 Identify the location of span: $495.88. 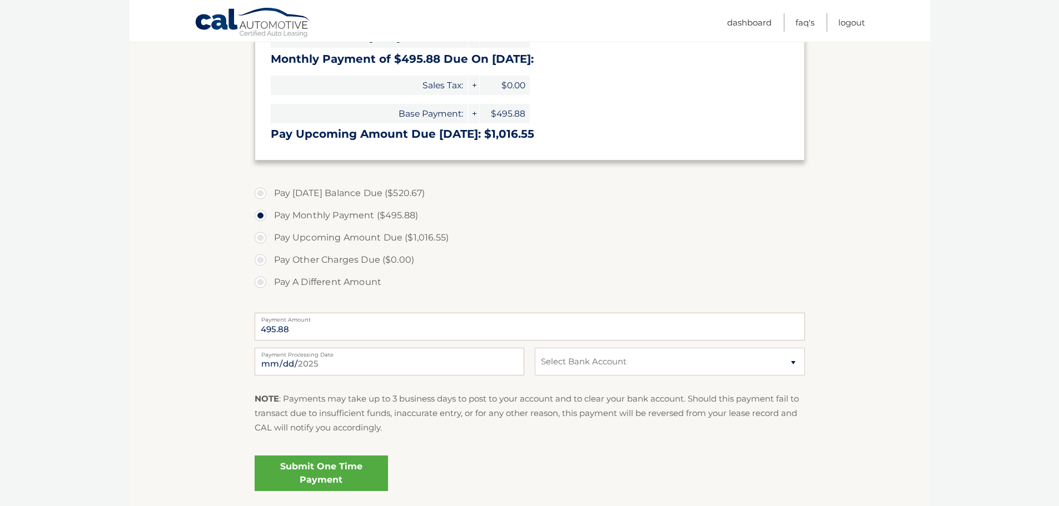
(505, 113).